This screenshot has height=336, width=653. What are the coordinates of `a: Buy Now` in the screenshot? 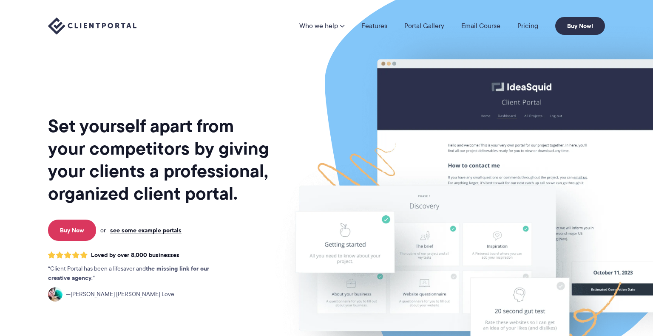 It's located at (72, 230).